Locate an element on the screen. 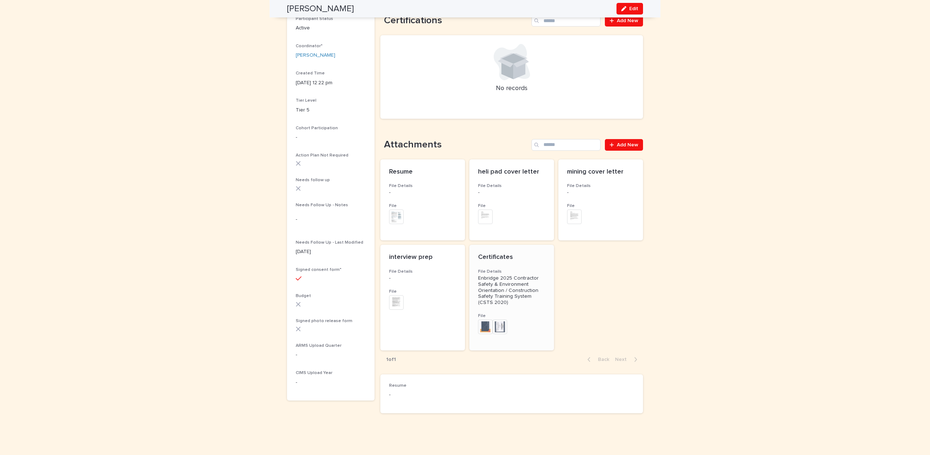 This screenshot has width=930, height=455. div: Enbridge 2025 Contractor Safety & Environment Orientation / Construction Safety Training System (... is located at coordinates (512, 291).